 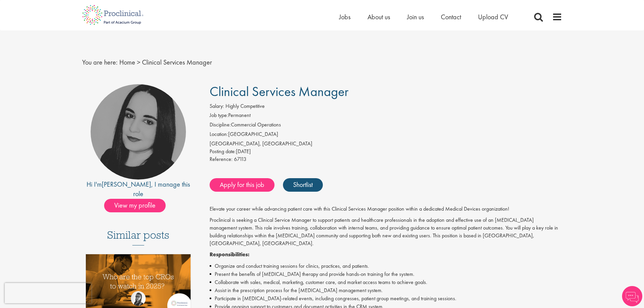 I want to click on label: Reference:, so click(x=221, y=159).